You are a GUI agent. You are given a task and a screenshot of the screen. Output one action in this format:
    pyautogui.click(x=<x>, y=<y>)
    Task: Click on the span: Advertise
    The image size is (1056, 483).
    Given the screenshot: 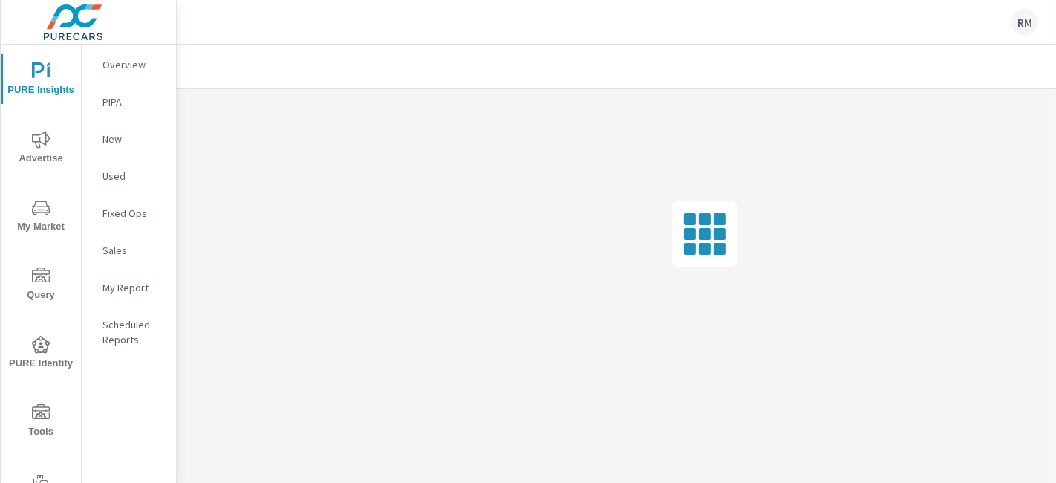 What is the action you would take?
    pyautogui.click(x=41, y=149)
    